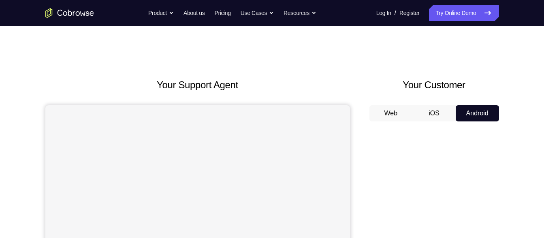 The height and width of the screenshot is (238, 544). I want to click on h2: Your Customer, so click(434, 85).